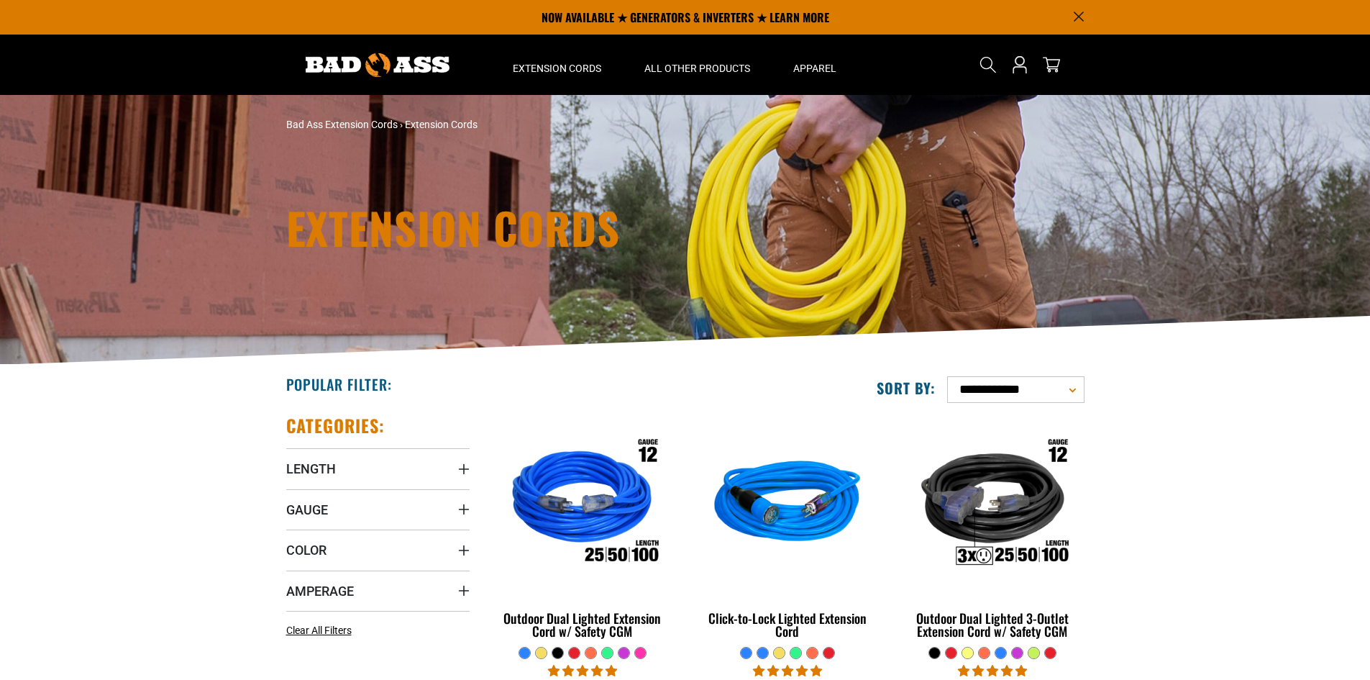  I want to click on a: Clear All Filters, so click(322, 630).